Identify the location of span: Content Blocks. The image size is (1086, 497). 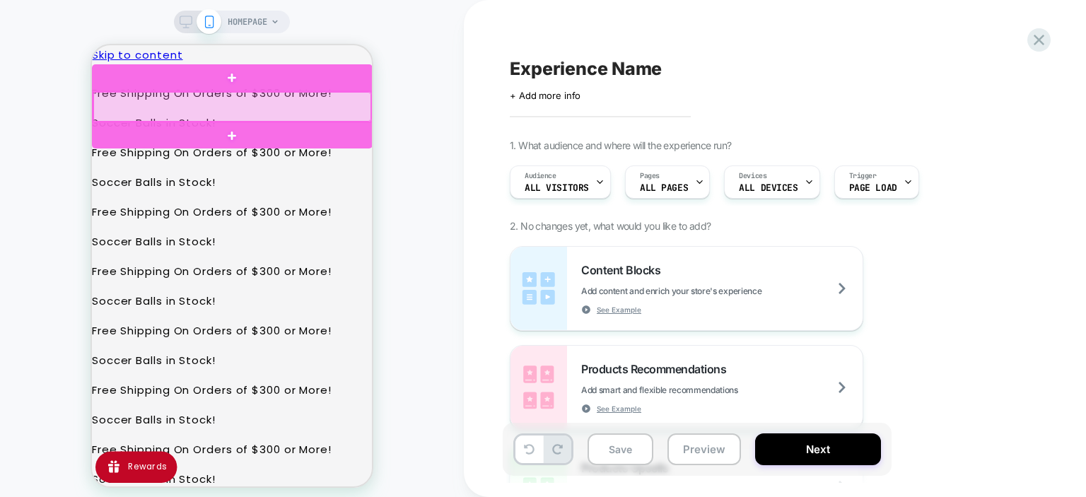
(624, 270).